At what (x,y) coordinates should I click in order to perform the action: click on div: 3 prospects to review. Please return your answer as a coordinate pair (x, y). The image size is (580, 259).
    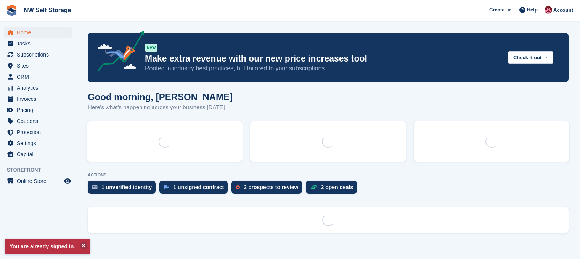
    Looking at the image, I should click on (271, 187).